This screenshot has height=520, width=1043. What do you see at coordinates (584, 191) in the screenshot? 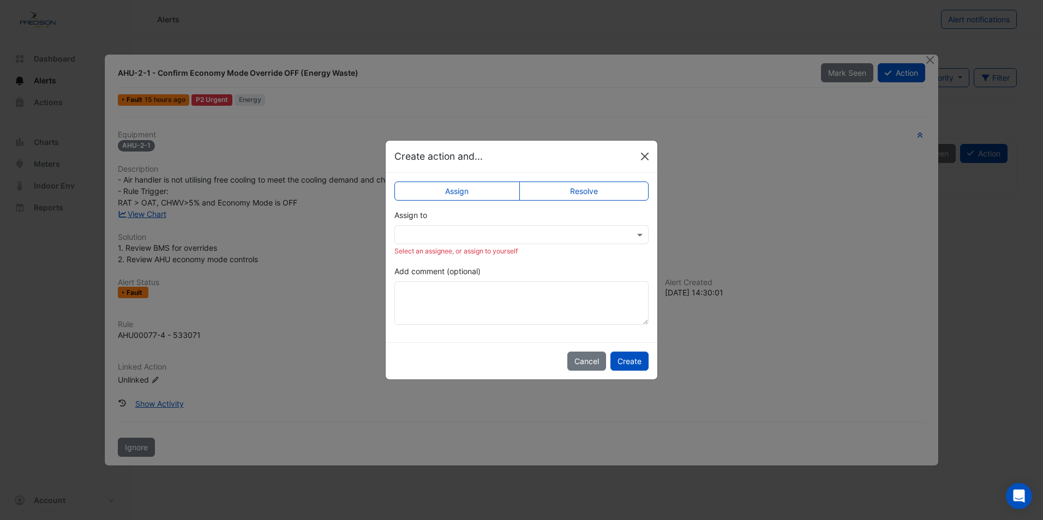
I see `label: Resolve` at bounding box center [584, 191].